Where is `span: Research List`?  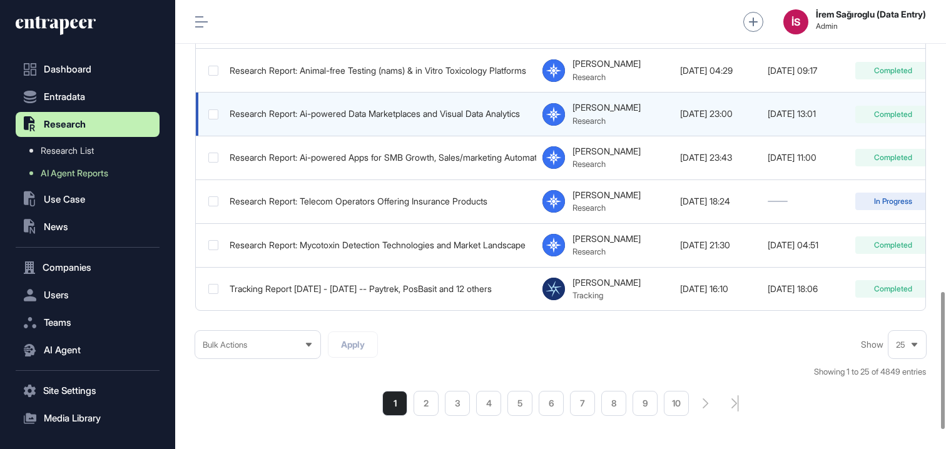
span: Research List is located at coordinates (67, 151).